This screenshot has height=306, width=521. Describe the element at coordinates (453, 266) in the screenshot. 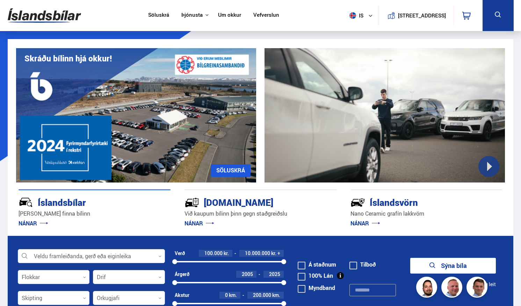

I see `button: Sýna bíla` at that location.